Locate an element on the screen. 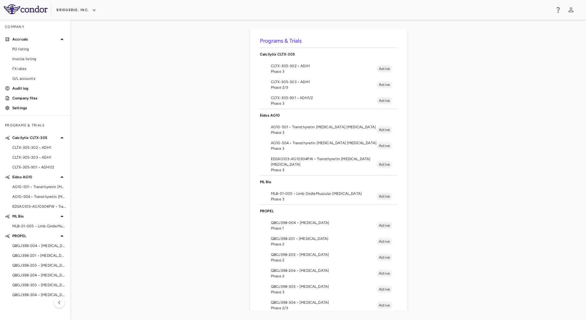 Image resolution: width=586 pixels, height=320 pixels. p: Accruals is located at coordinates (35, 39).